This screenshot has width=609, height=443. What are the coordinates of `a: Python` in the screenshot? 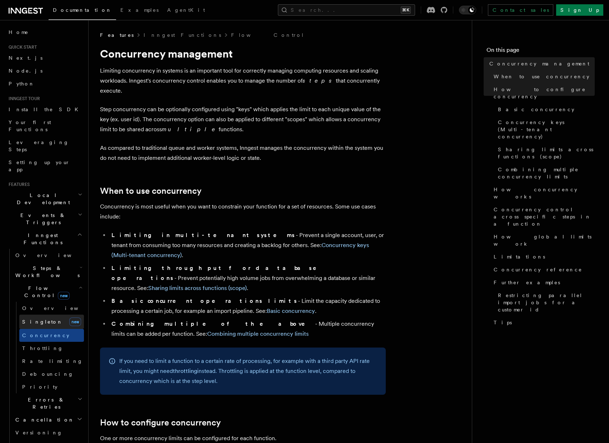 It's located at (45, 84).